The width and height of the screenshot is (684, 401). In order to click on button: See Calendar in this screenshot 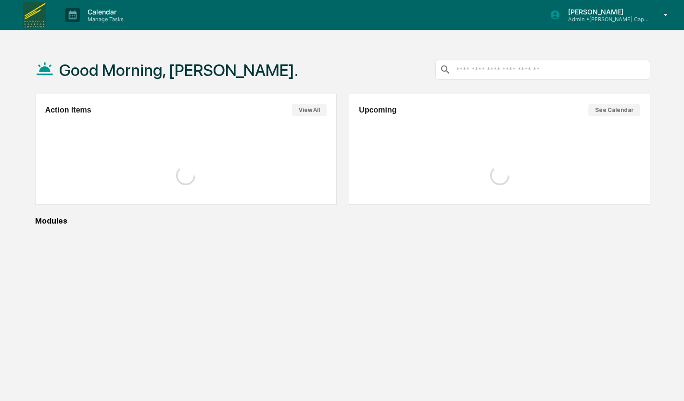, I will do `click(614, 110)`.